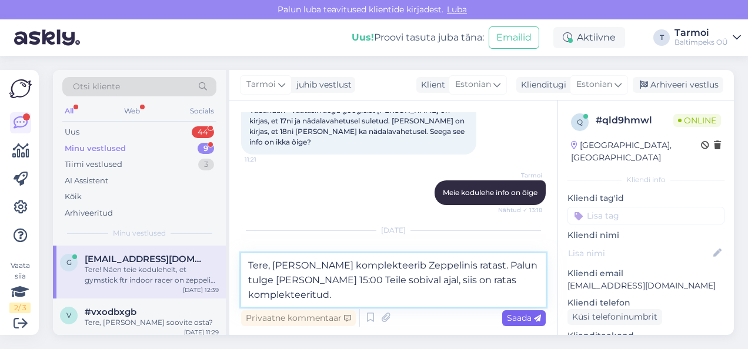  What do you see at coordinates (206, 149) in the screenshot?
I see `div: 9` at bounding box center [206, 149].